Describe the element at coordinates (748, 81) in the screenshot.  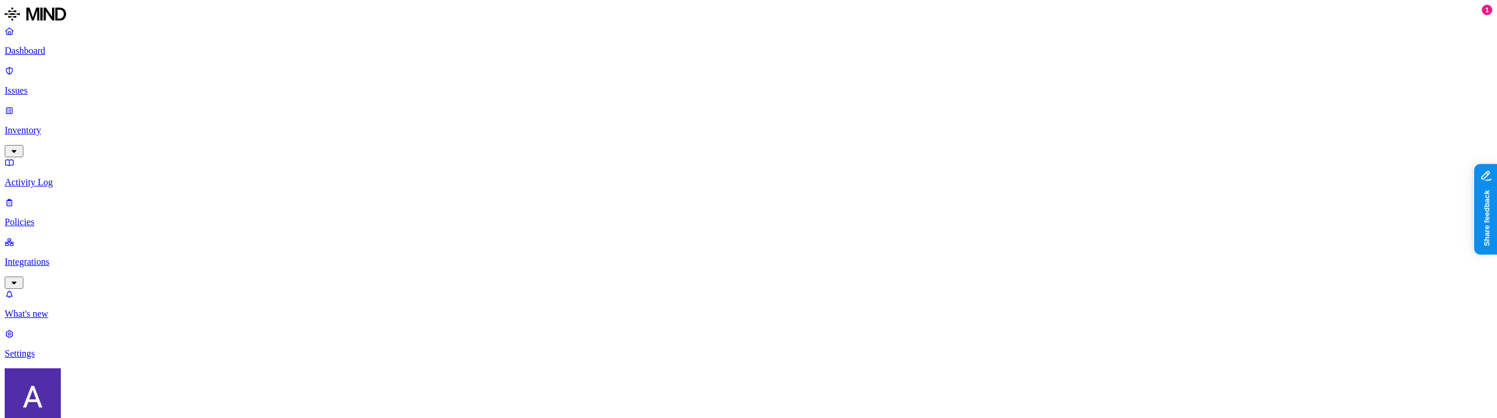
I see `a: Issues` at that location.